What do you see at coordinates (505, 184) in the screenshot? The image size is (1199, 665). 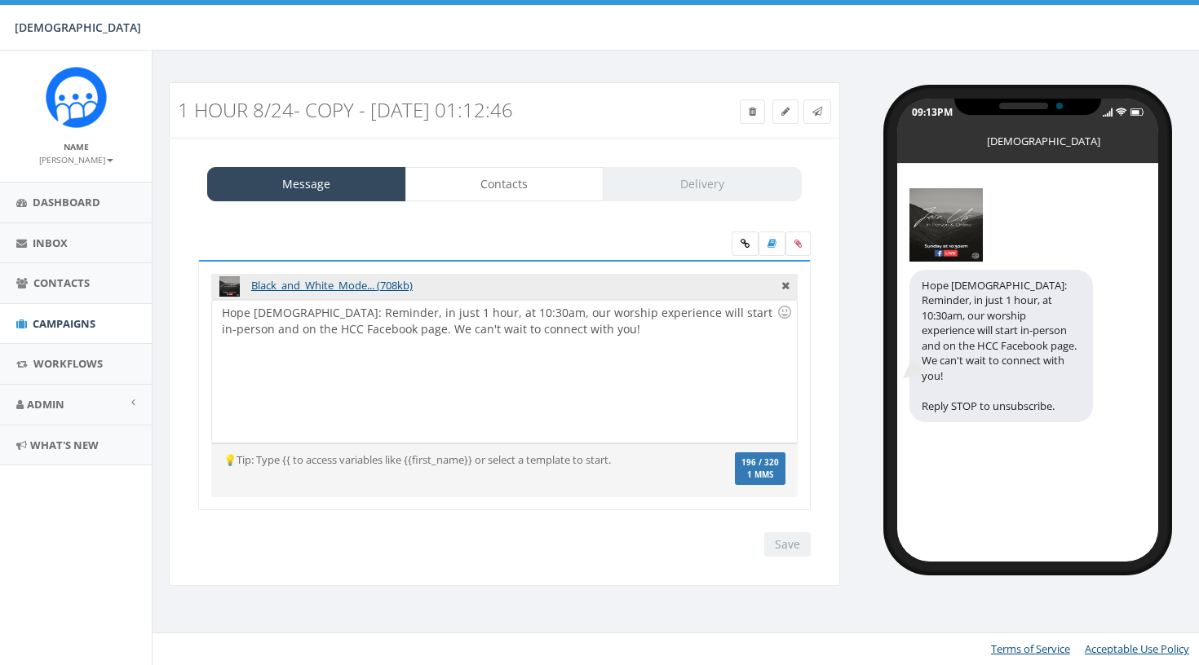 I see `a: Contacts` at bounding box center [505, 184].